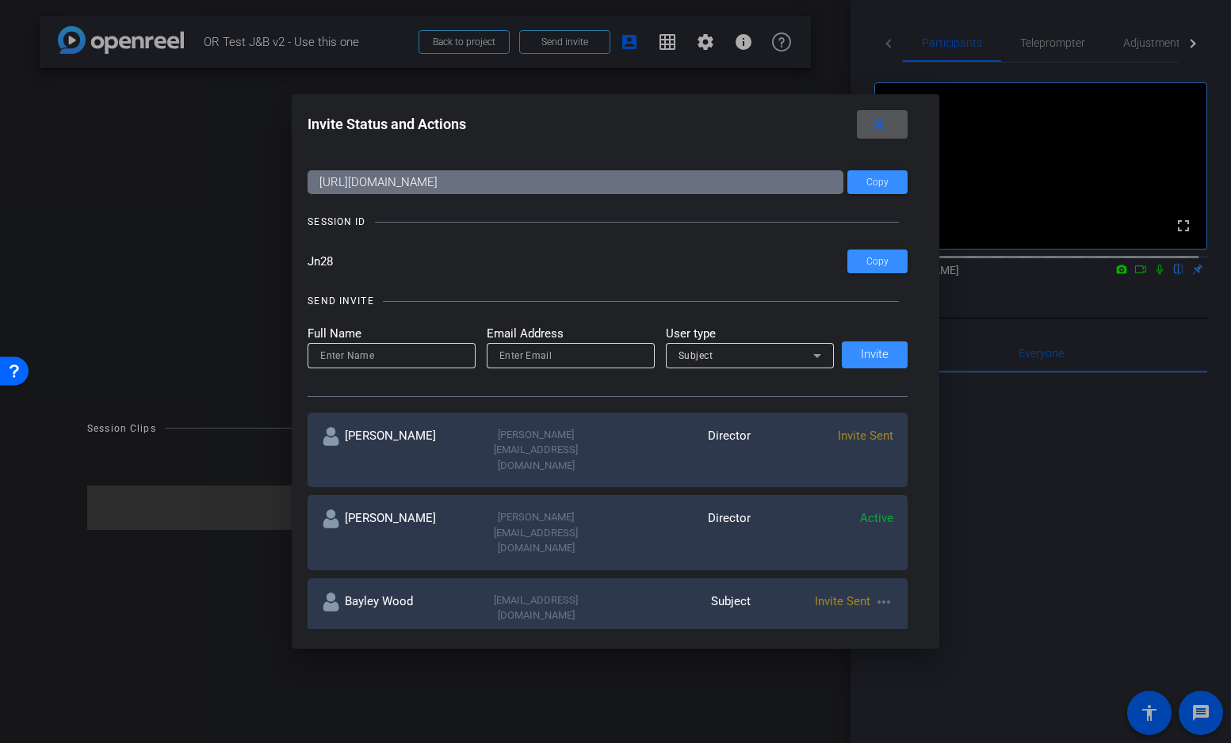  What do you see at coordinates (607, 301) in the screenshot?
I see `openreel-title-line: SEND INVITE` at bounding box center [607, 301].